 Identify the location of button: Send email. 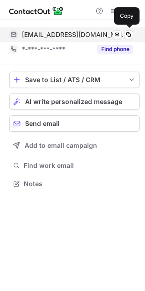
(74, 124).